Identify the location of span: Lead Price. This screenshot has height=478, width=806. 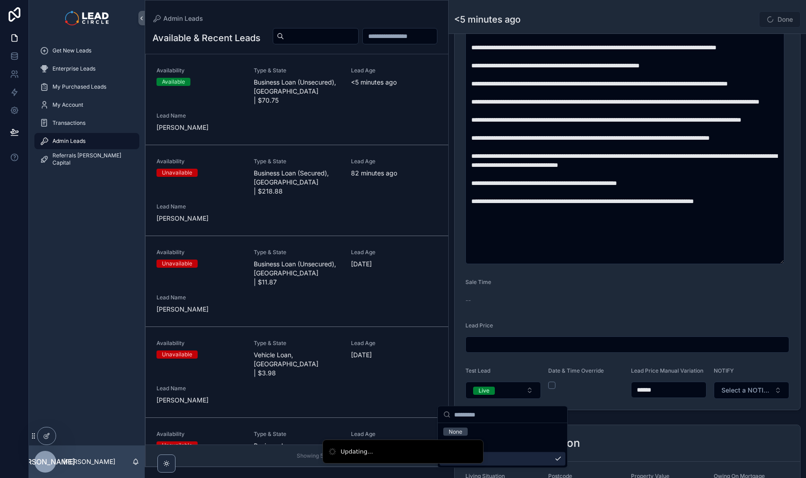
(479, 325).